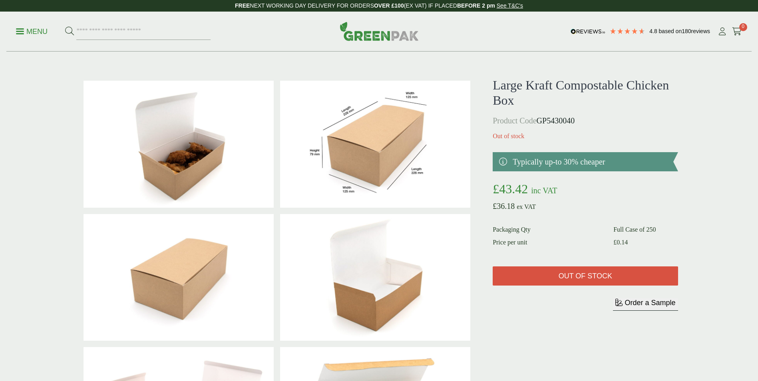 This screenshot has height=381, width=758. Describe the element at coordinates (722, 32) in the screenshot. I see `i: My Account` at that location.